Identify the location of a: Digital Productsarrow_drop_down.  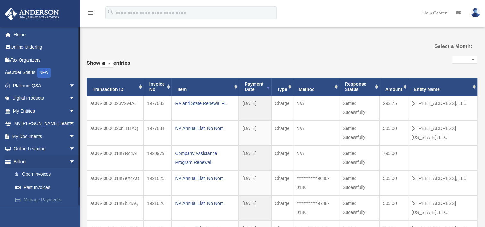
(45, 98).